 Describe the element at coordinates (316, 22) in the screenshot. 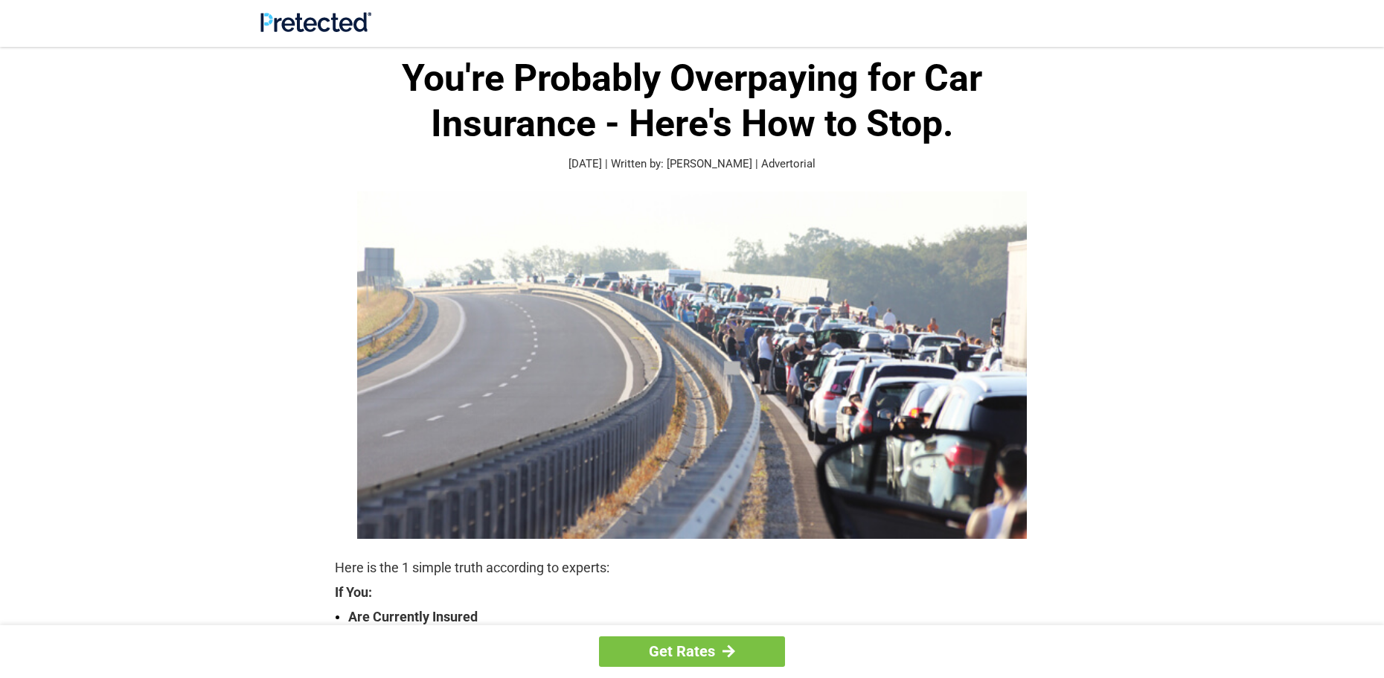

I see `img: Site Logo` at that location.